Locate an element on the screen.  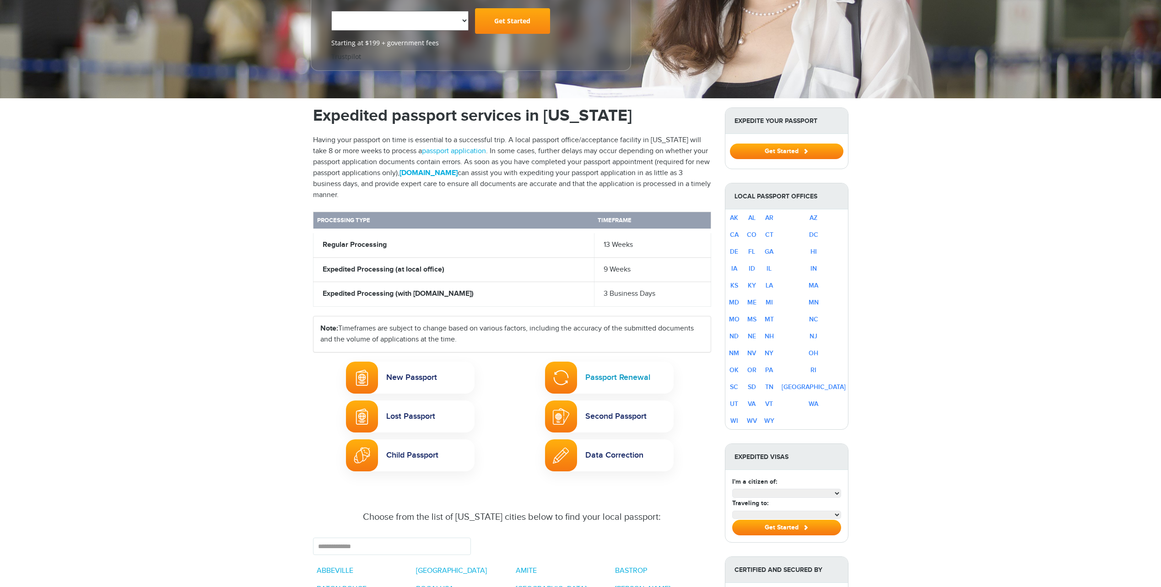
a: Passport Name ChangeData Correction is located at coordinates (609, 456).